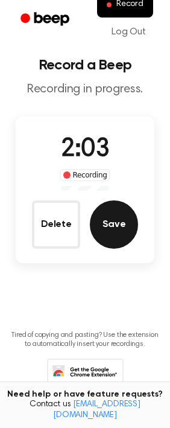 The width and height of the screenshot is (170, 428). I want to click on button: Delete Audio Record, so click(56, 225).